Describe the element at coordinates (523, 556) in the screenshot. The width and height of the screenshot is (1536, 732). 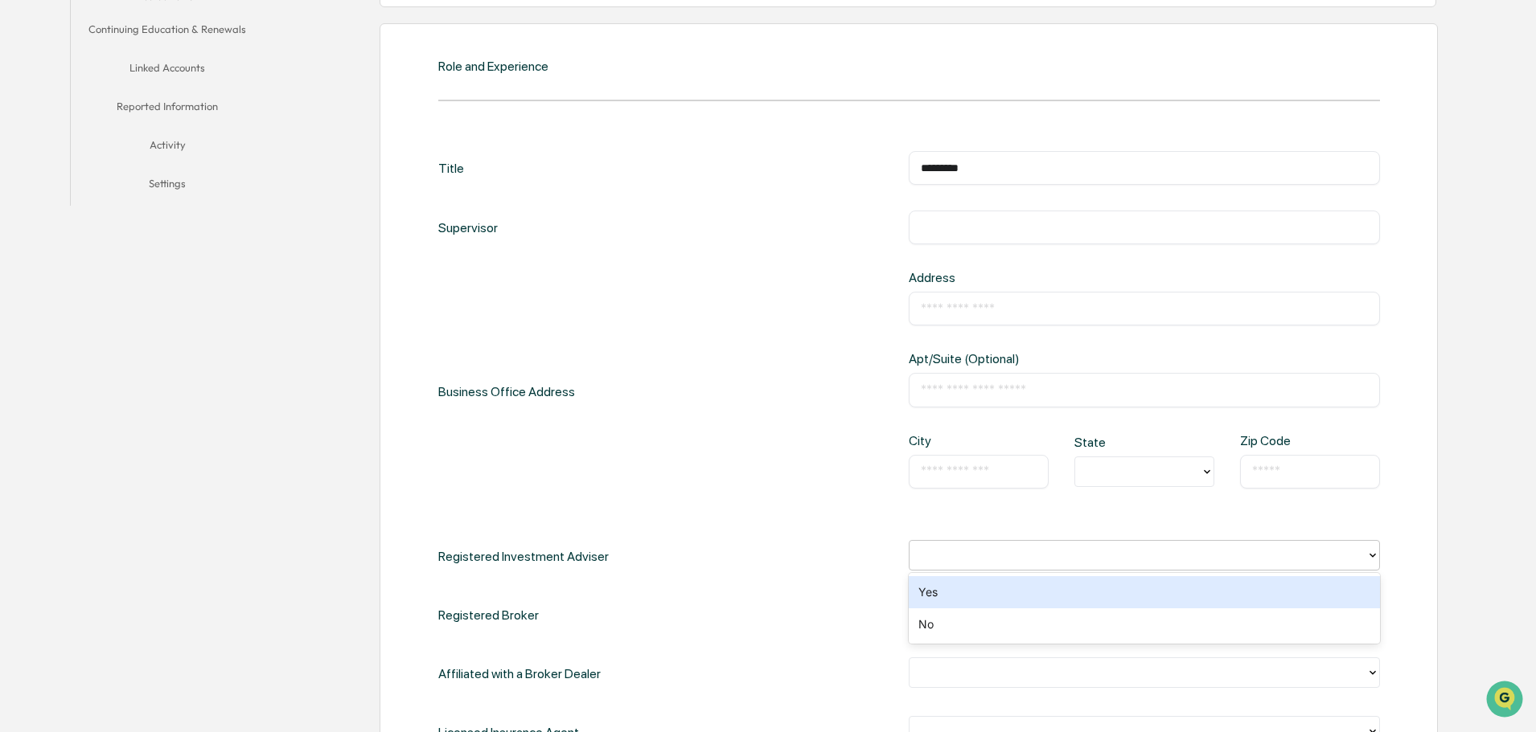
I see `div: Registered Investment Adviser` at that location.